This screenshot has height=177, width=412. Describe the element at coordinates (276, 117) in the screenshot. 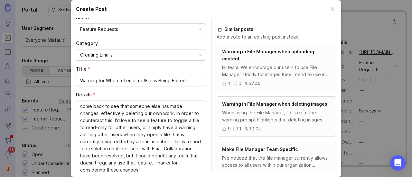

I see `div: When using the File Manager, I'd like it if the warning prompt highlights that deleting images ma...` at that location.